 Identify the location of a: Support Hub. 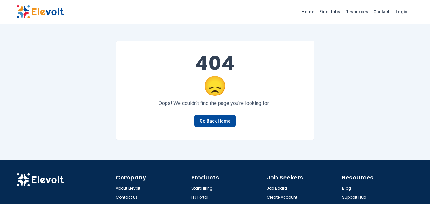
(354, 197).